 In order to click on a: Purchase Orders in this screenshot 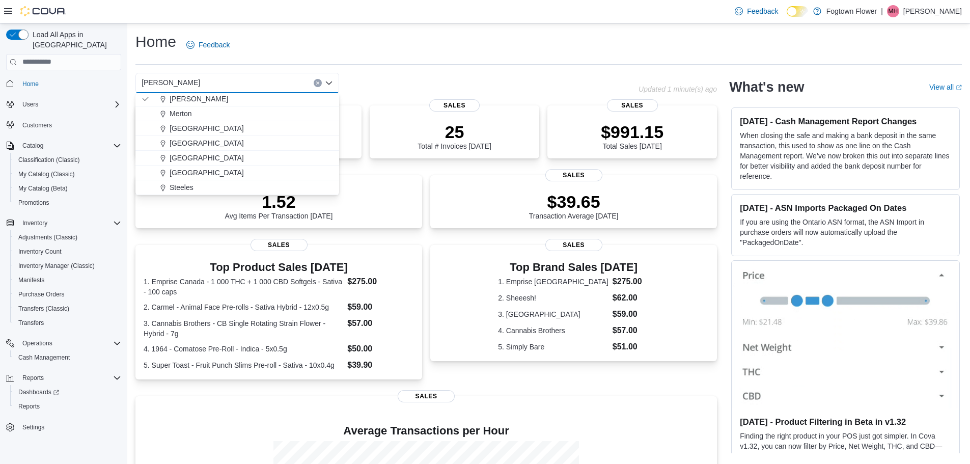, I will do `click(41, 294)`.